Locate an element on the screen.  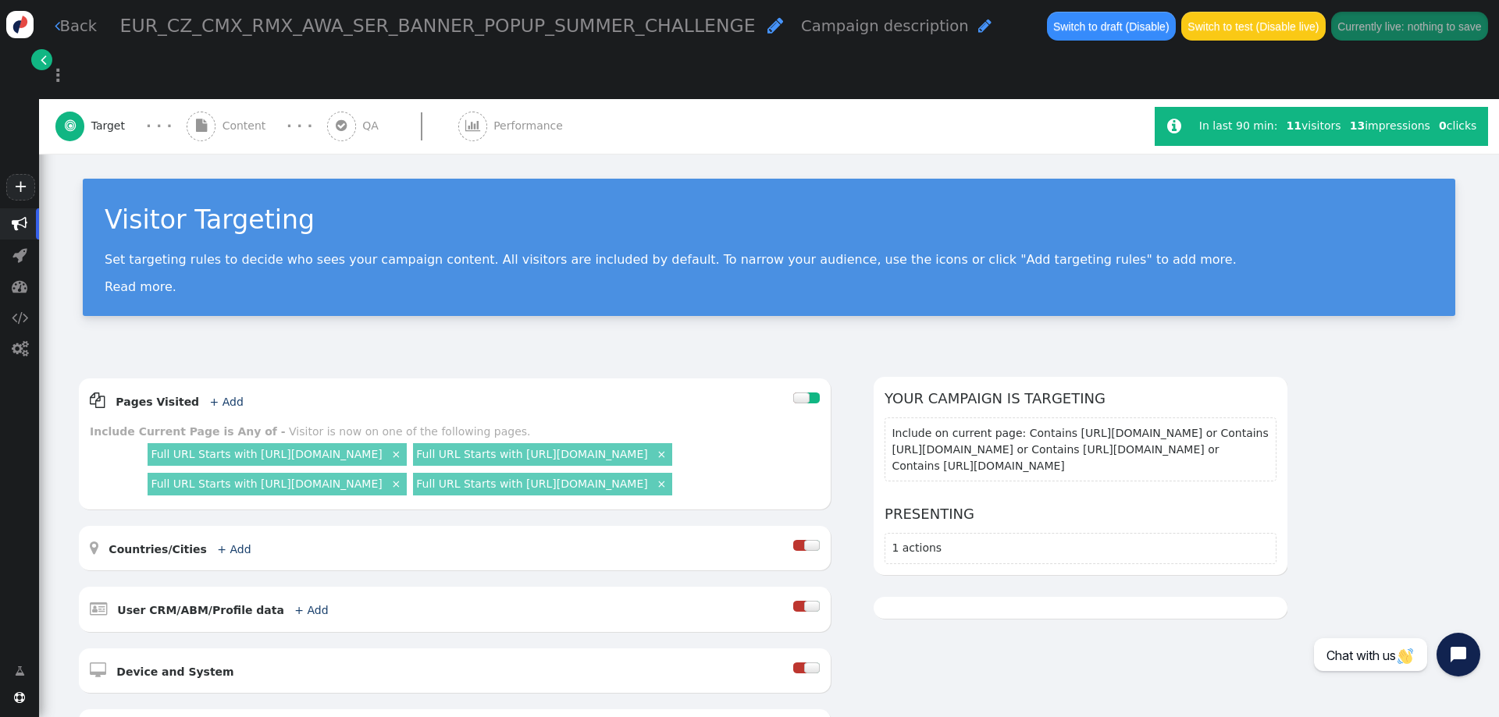
span: EUR_CZ_CMX_RMX_AWA_SER_BANNER_POPUP_SUMMER_CHALLENGE is located at coordinates (438, 26).